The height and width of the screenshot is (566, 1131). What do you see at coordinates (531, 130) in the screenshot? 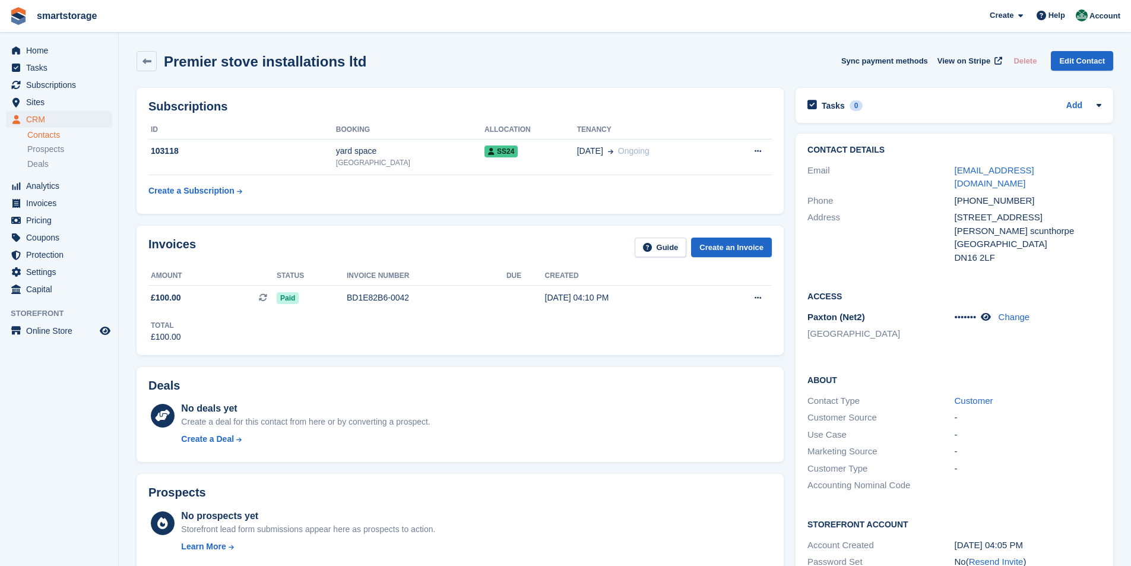
I see `th: Allocation` at bounding box center [531, 130].